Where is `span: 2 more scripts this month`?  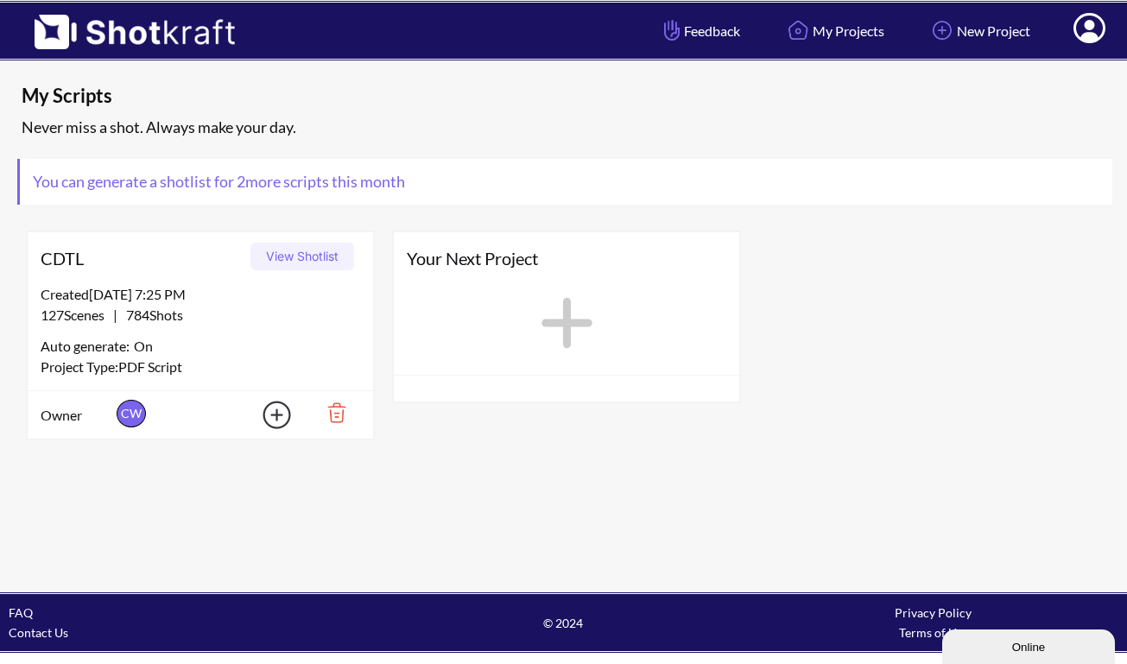 span: 2 more scripts this month is located at coordinates (319, 181).